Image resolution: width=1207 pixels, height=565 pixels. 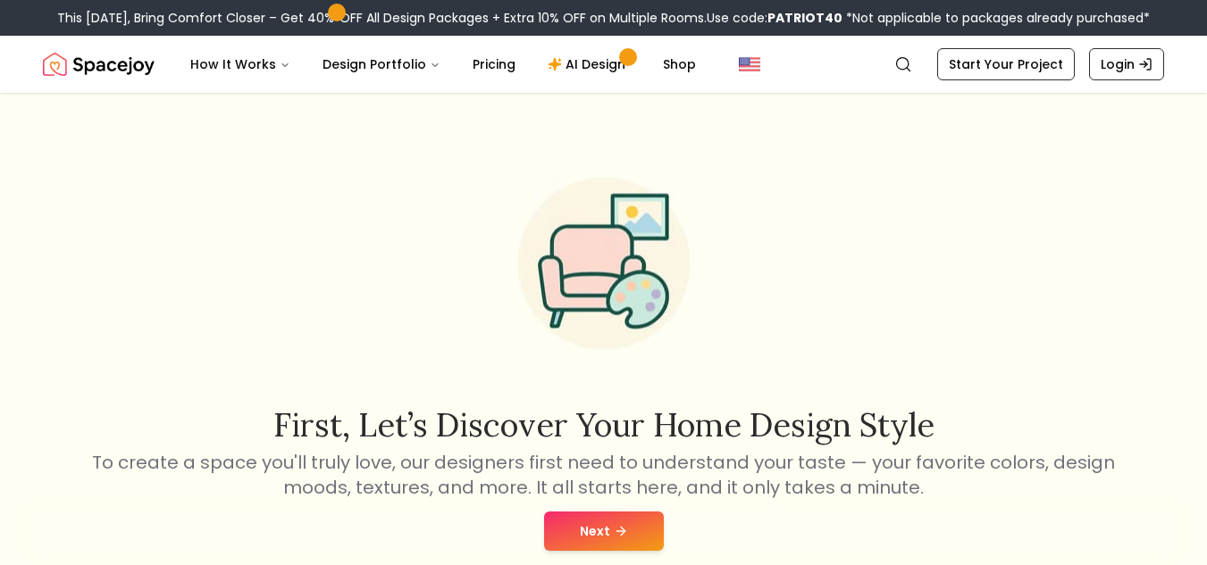 I want to click on nav: Global, so click(x=603, y=64).